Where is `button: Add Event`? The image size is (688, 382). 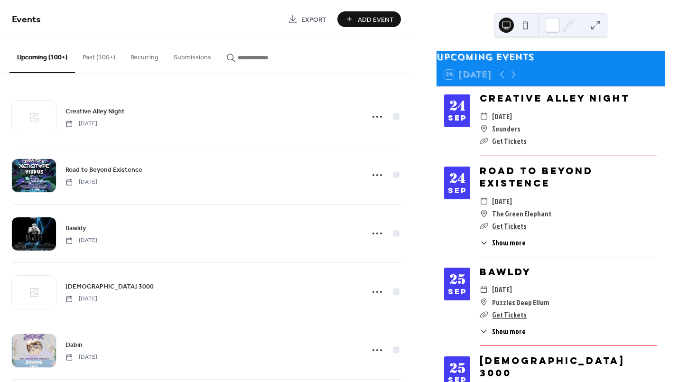 button: Add Event is located at coordinates (369, 19).